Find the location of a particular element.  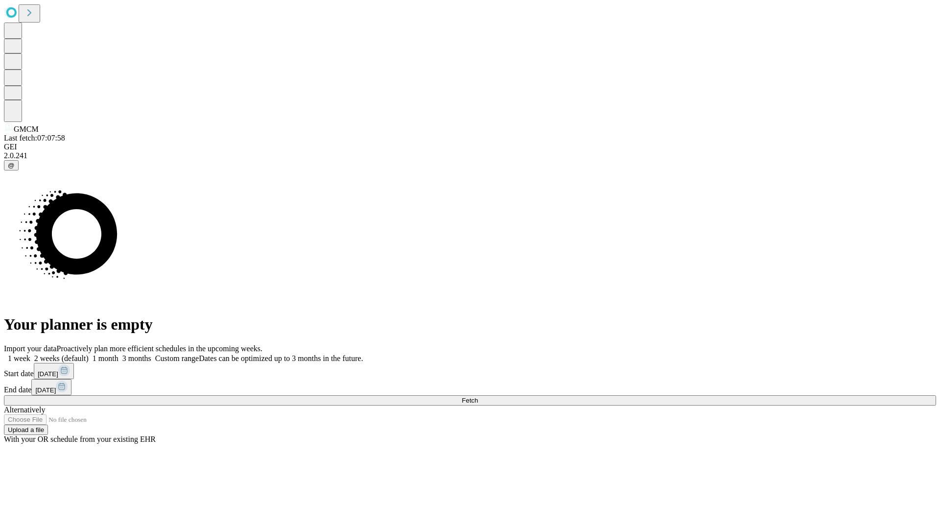

div: GEI is located at coordinates (470, 147).